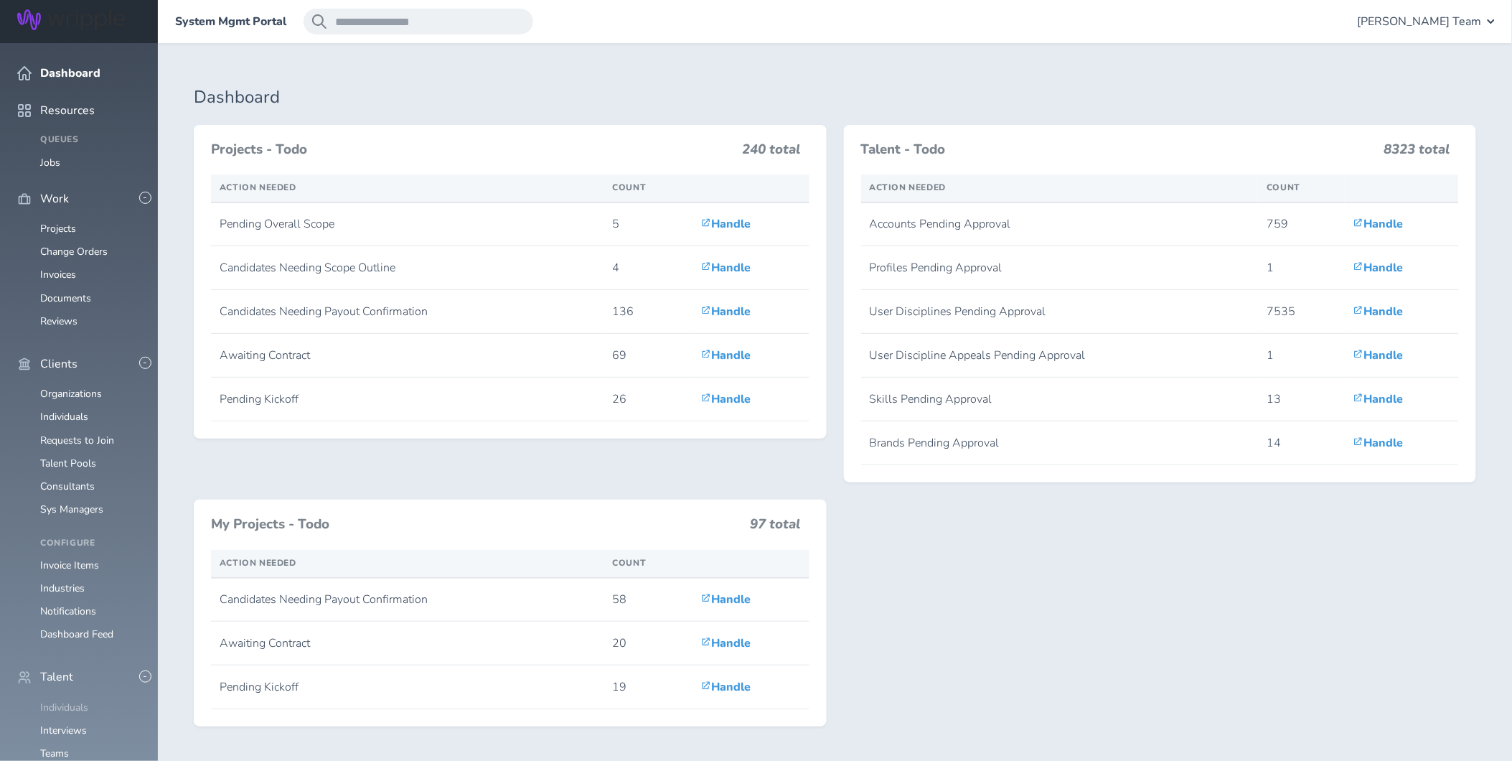  What do you see at coordinates (1301, 311) in the screenshot?
I see `td: 7535` at bounding box center [1301, 311].